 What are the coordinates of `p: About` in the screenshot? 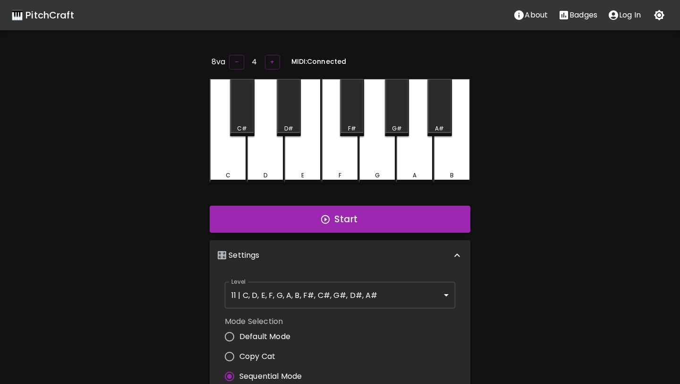 It's located at (536, 15).